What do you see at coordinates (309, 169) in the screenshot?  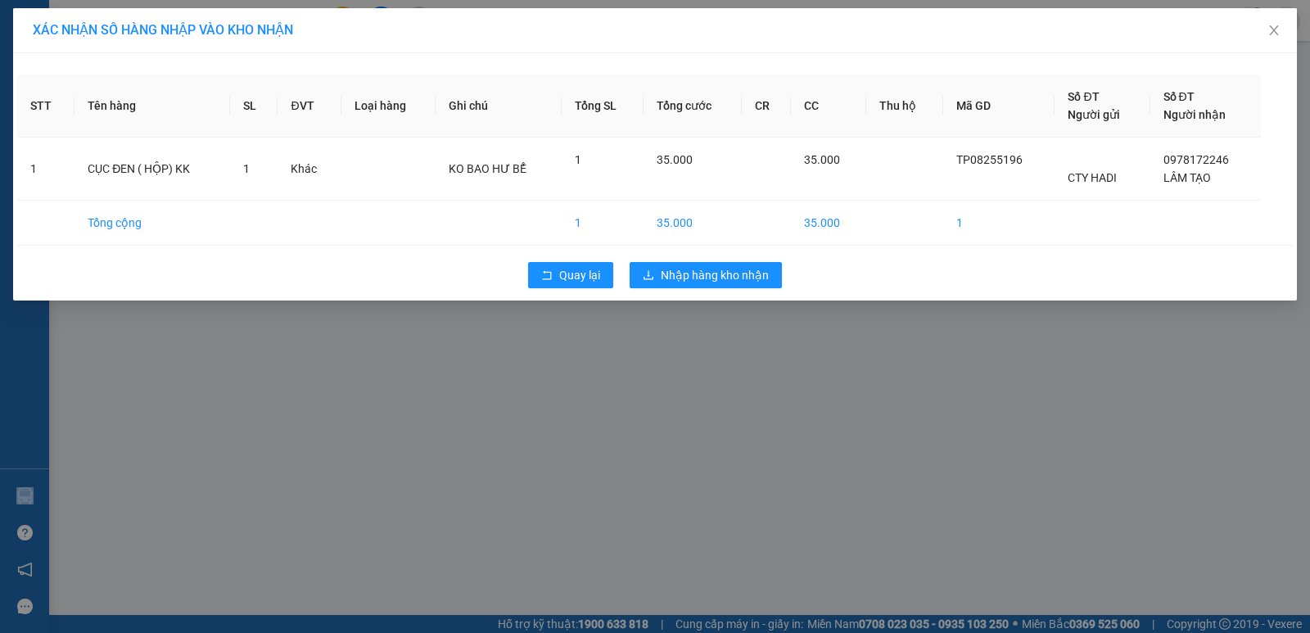 I see `td: Khác` at bounding box center [309, 169].